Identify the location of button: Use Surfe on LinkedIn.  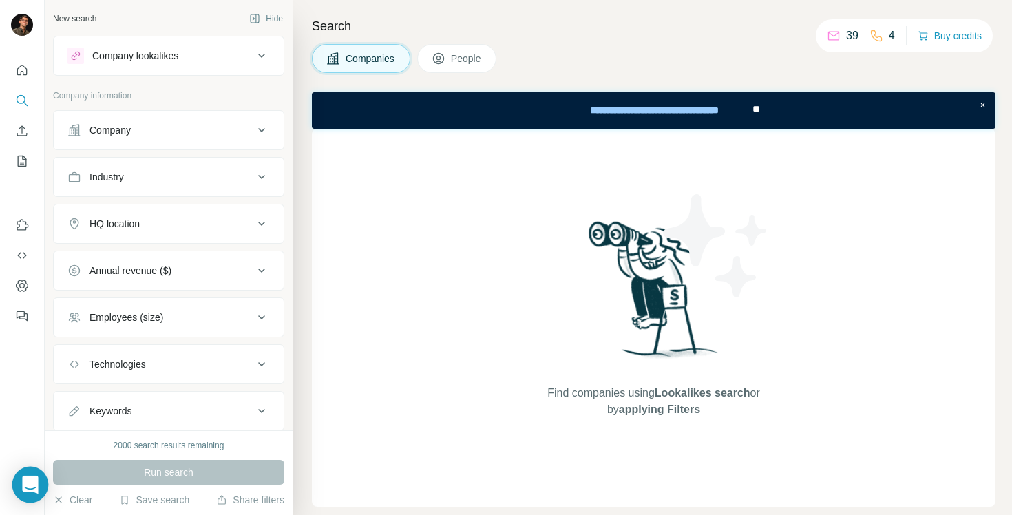
(22, 225).